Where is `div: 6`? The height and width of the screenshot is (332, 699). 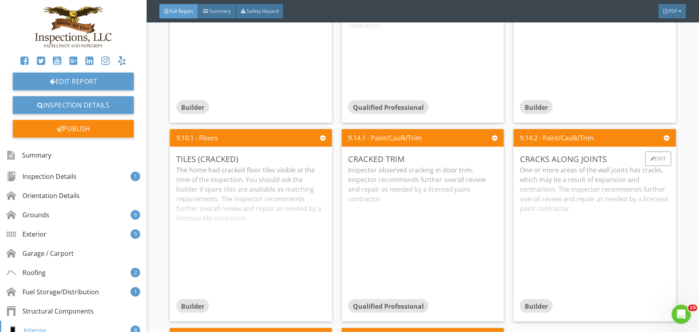 div: 6 is located at coordinates (135, 215).